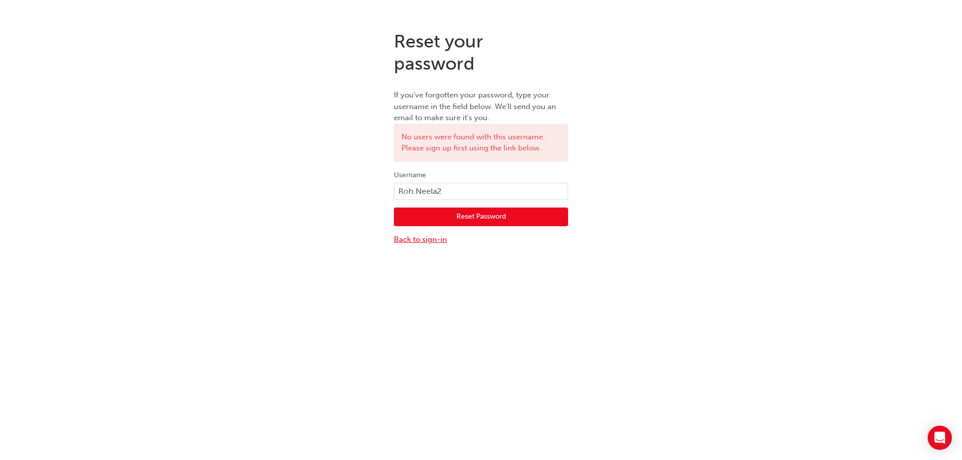  What do you see at coordinates (481, 52) in the screenshot?
I see `h1: Reset your password` at bounding box center [481, 52].